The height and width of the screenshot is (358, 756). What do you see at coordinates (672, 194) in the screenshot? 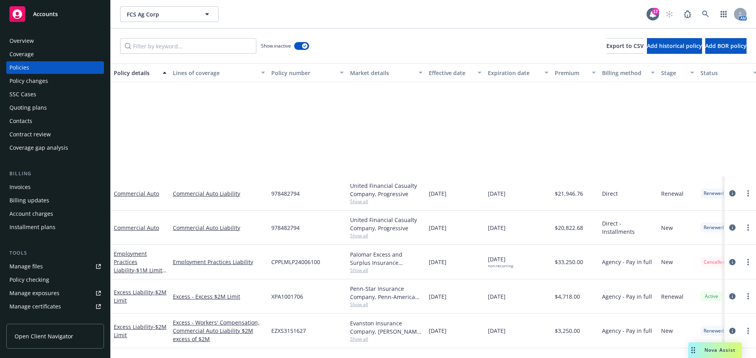
I see `span: Renewal` at bounding box center [672, 194].